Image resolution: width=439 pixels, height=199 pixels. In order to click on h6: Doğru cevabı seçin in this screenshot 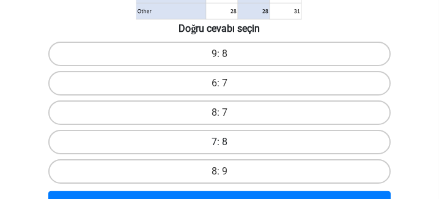, I will do `click(219, 27)`.